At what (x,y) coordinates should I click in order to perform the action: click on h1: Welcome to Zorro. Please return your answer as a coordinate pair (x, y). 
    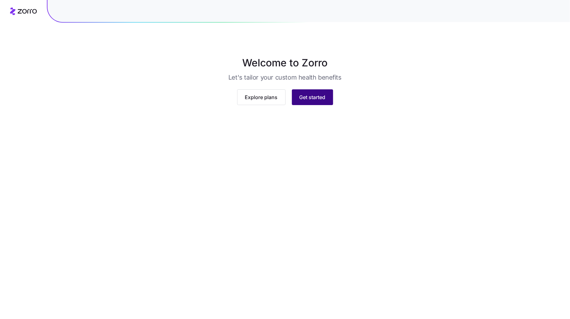
    Looking at the image, I should click on (285, 63).